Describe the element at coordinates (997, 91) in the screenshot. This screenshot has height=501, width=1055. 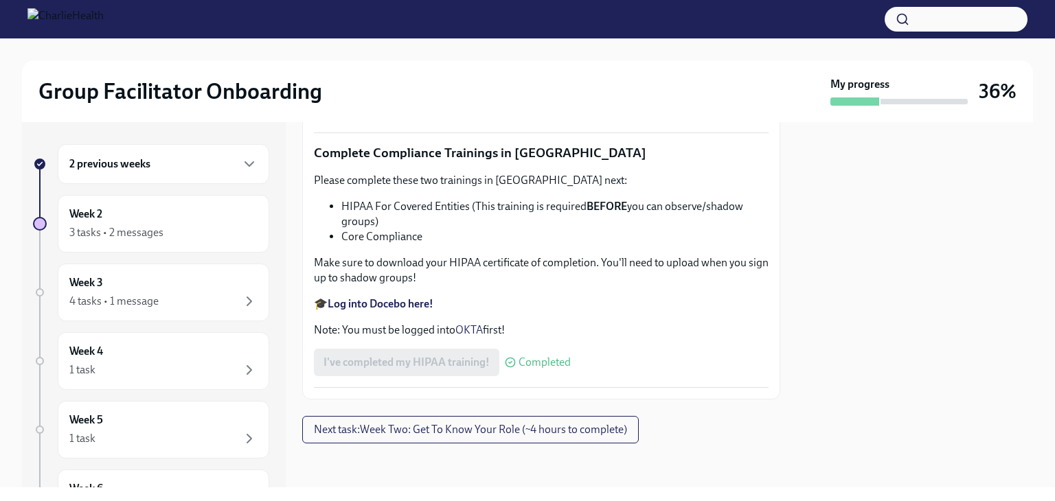
I see `h3: 36%` at that location.